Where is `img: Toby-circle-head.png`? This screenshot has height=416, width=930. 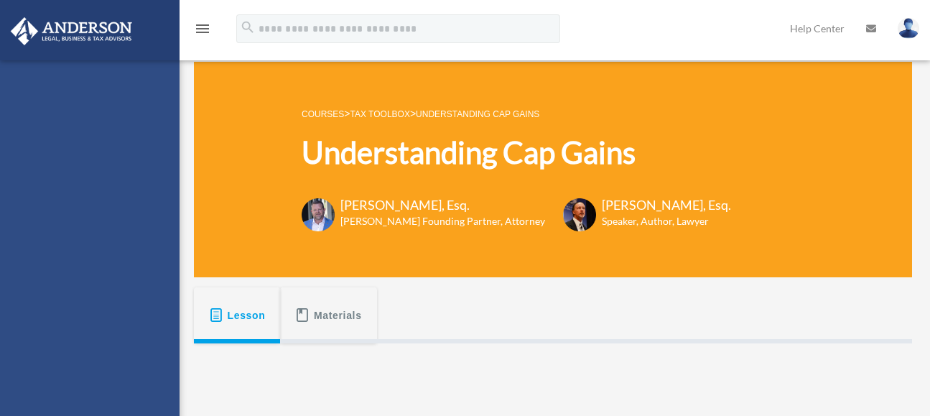
img: Toby-circle-head.png is located at coordinates (318, 215).